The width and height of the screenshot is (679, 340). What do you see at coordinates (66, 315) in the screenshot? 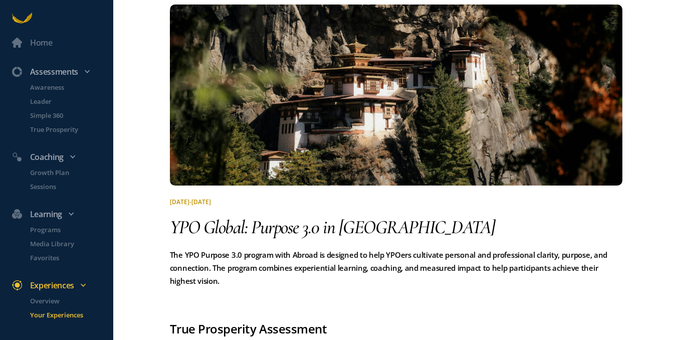
I see `a: Your Experiences` at bounding box center [66, 315].